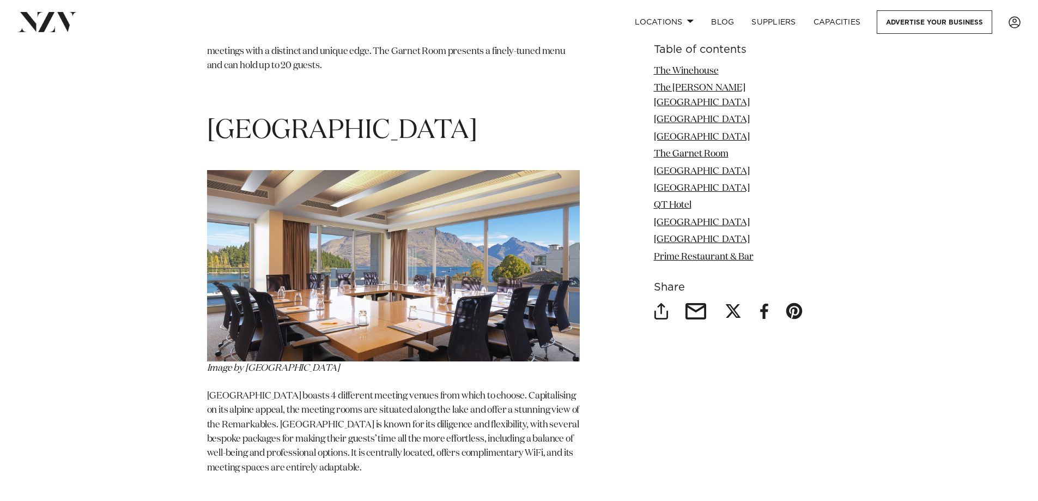  I want to click on img: nzv-logo.png, so click(47, 22).